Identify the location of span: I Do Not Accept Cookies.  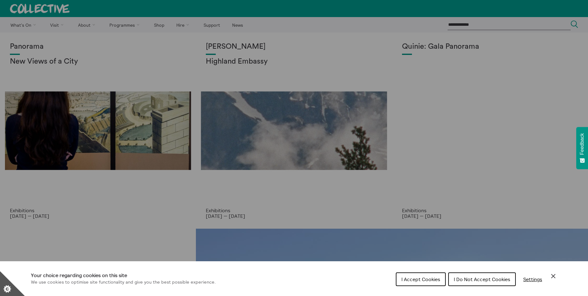
(482, 279).